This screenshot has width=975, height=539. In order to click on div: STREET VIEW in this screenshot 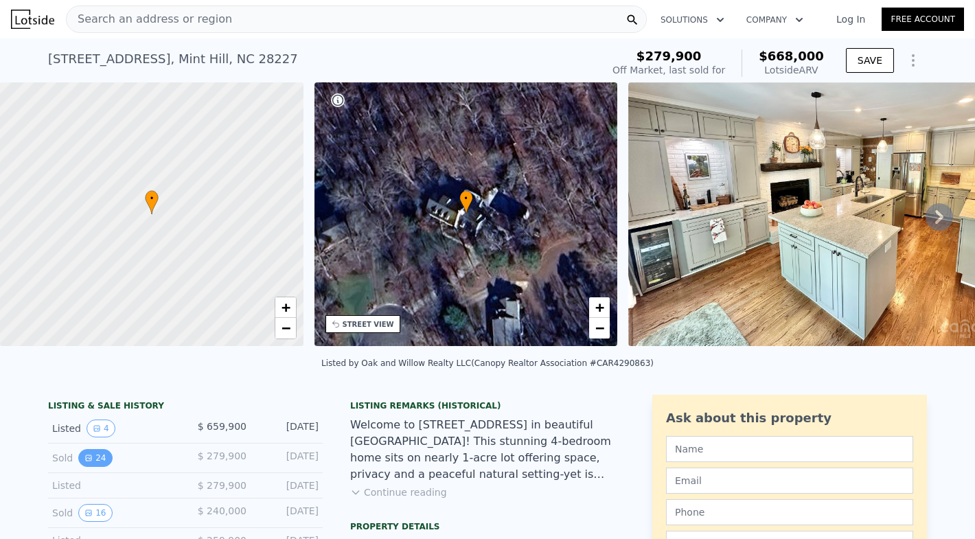, I will do `click(368, 324)`.